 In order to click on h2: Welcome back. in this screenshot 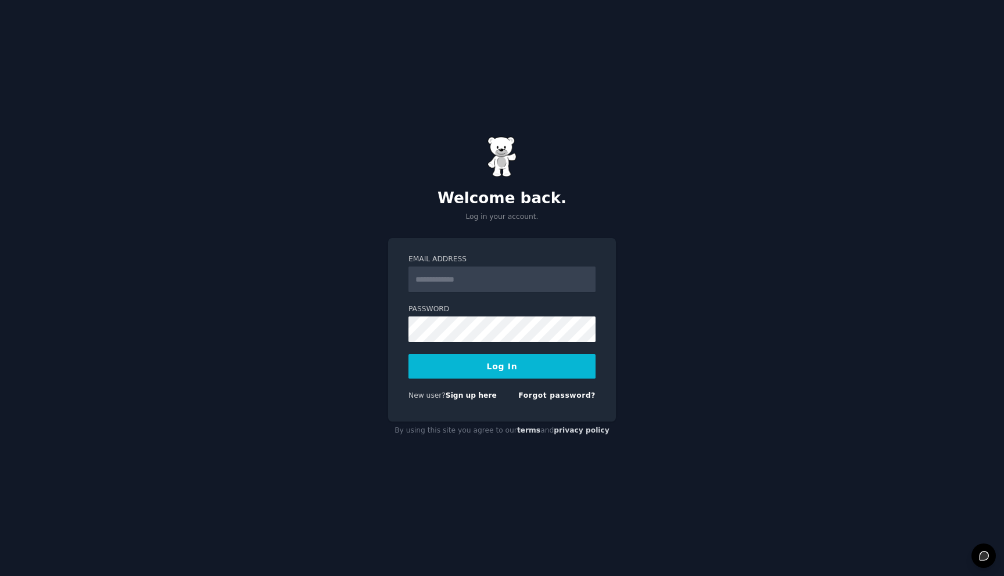, I will do `click(502, 199)`.